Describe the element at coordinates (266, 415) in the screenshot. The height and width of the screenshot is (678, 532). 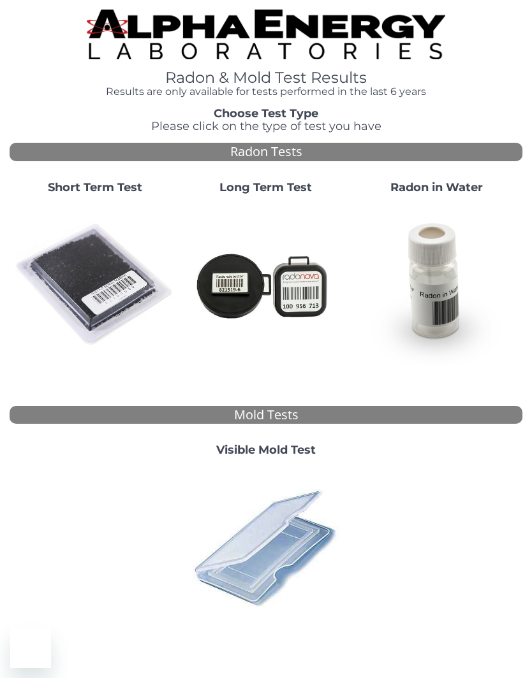
I see `div: Mold Tests` at that location.